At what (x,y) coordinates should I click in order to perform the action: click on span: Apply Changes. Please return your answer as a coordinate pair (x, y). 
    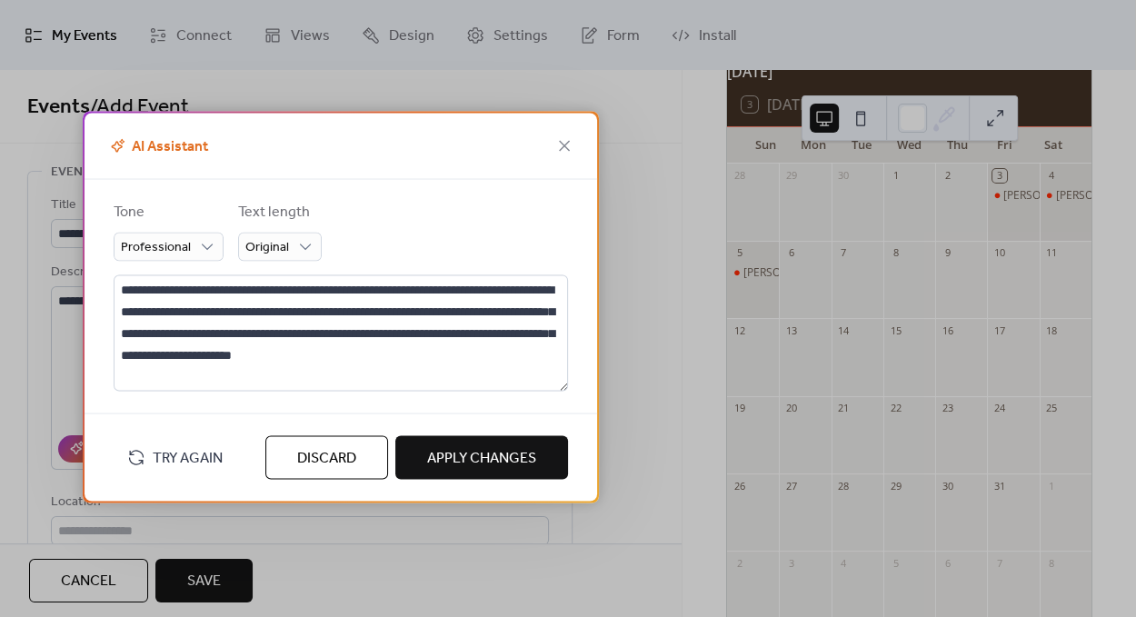
    Looking at the image, I should click on (482, 458).